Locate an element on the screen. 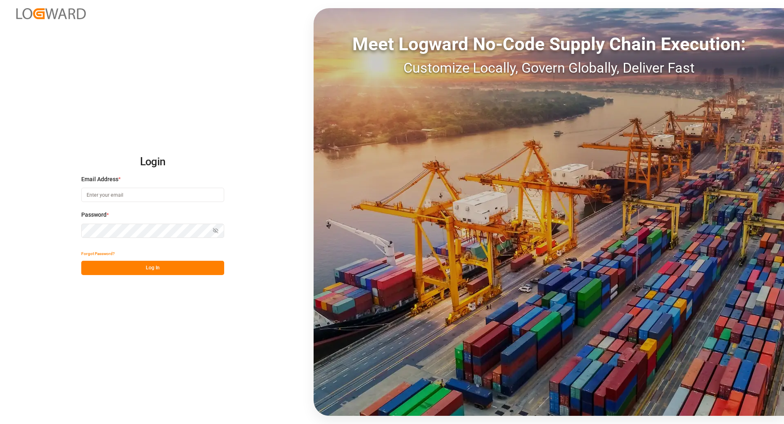 The image size is (784, 424). div: Customize Locally, Govern Globally, Deliver Fast is located at coordinates (549, 68).